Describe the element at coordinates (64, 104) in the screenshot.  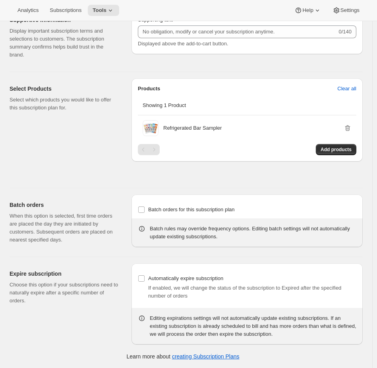
I see `p: Select which products you would like to offer this subscription plan for.` at that location.